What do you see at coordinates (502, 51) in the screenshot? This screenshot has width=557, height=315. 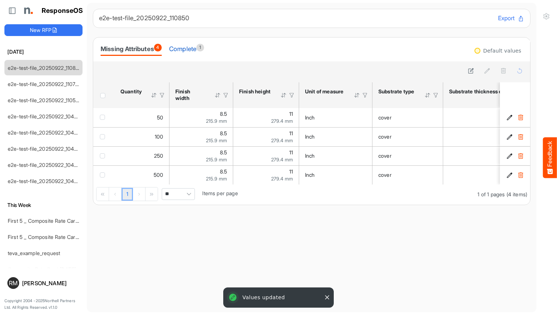 I see `div: Default values` at bounding box center [502, 51].